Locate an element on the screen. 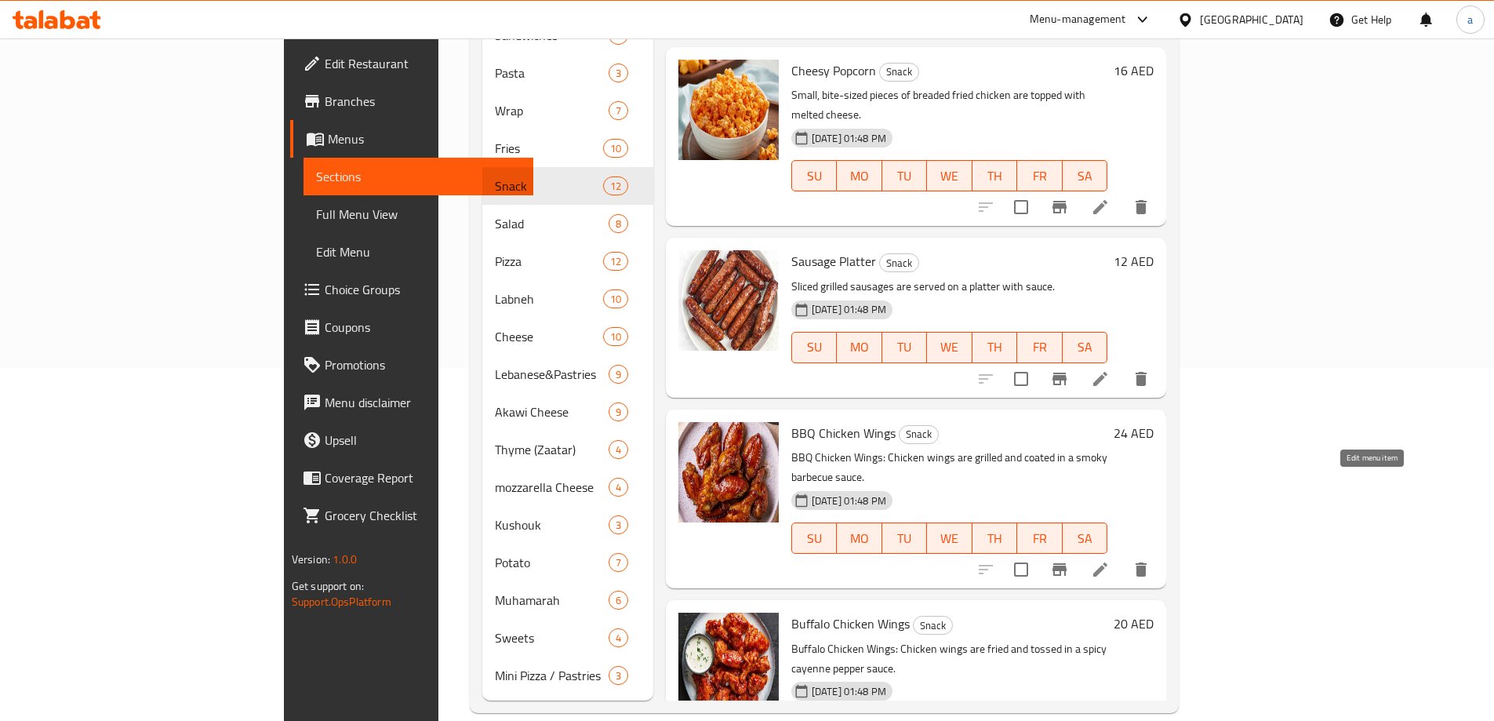 Image resolution: width=1494 pixels, height=721 pixels. span: Coverage Report is located at coordinates (423, 478).